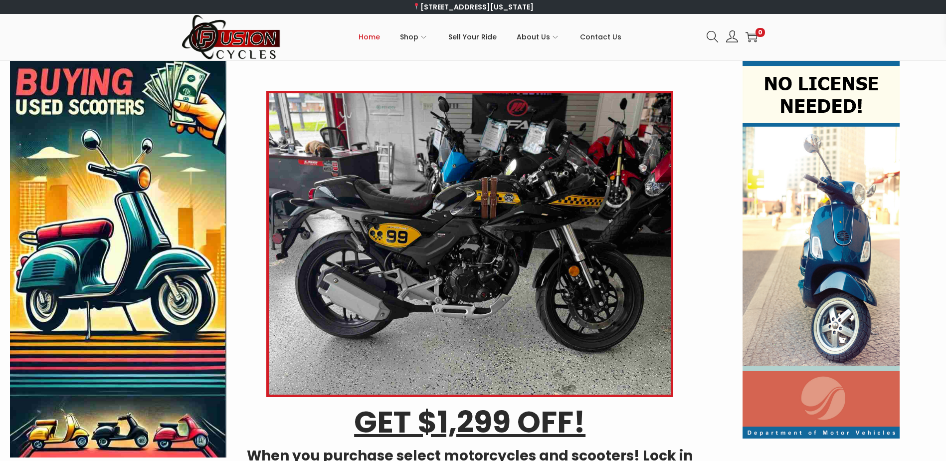  I want to click on a: About Us, so click(538, 37).